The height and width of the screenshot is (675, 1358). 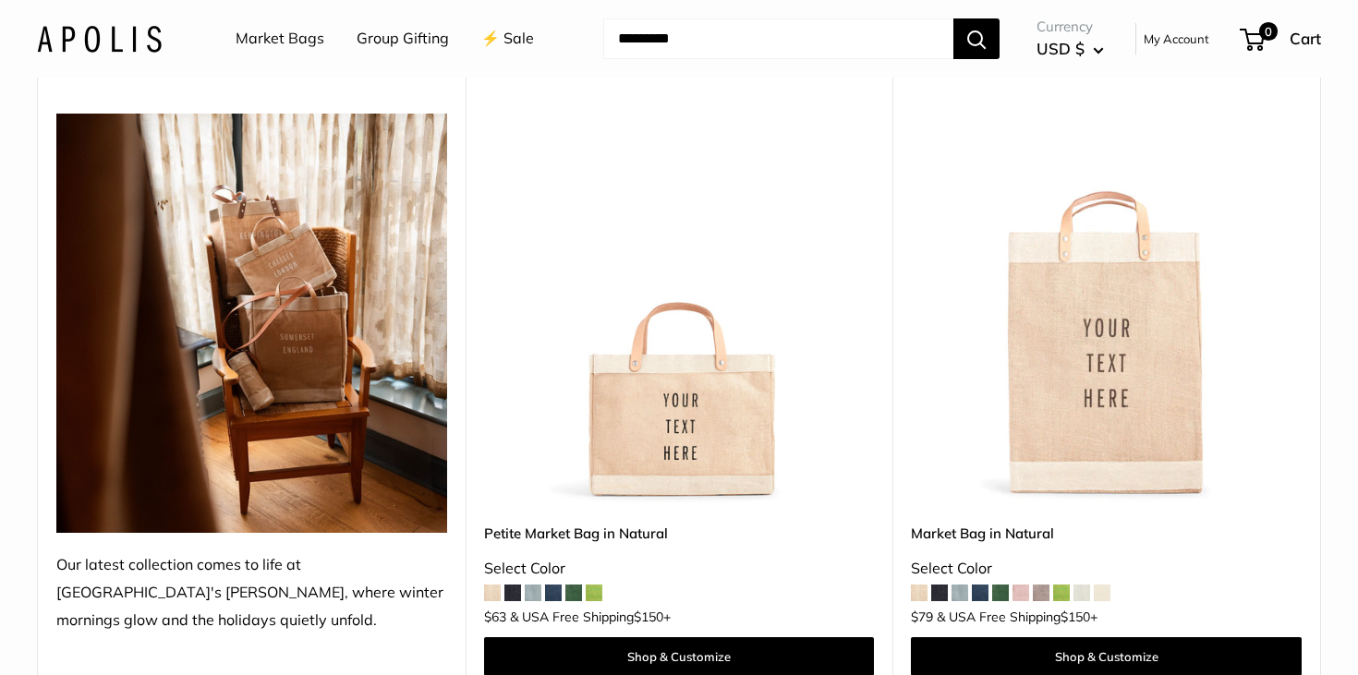 I want to click on a: ⚡️ Sale, so click(x=507, y=39).